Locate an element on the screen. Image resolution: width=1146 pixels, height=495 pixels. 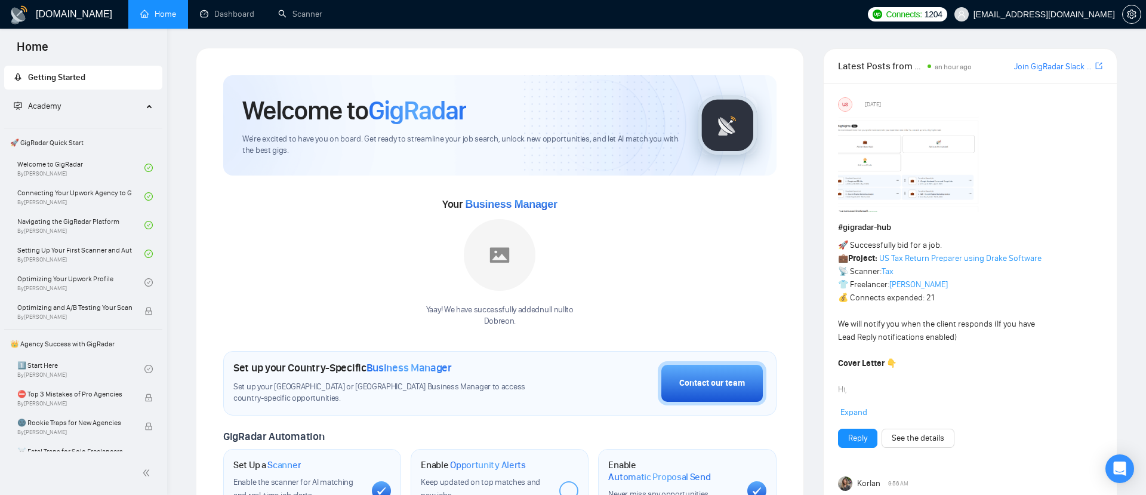
li: Getting Started is located at coordinates (83, 78).